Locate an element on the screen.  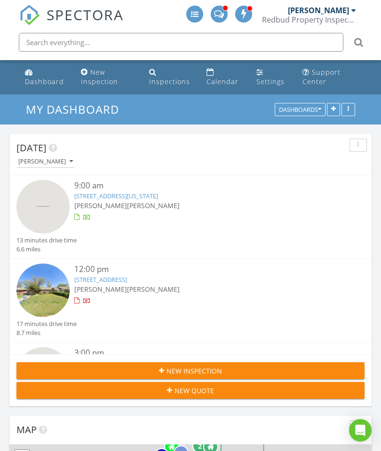
button: New Quote is located at coordinates (190, 391).